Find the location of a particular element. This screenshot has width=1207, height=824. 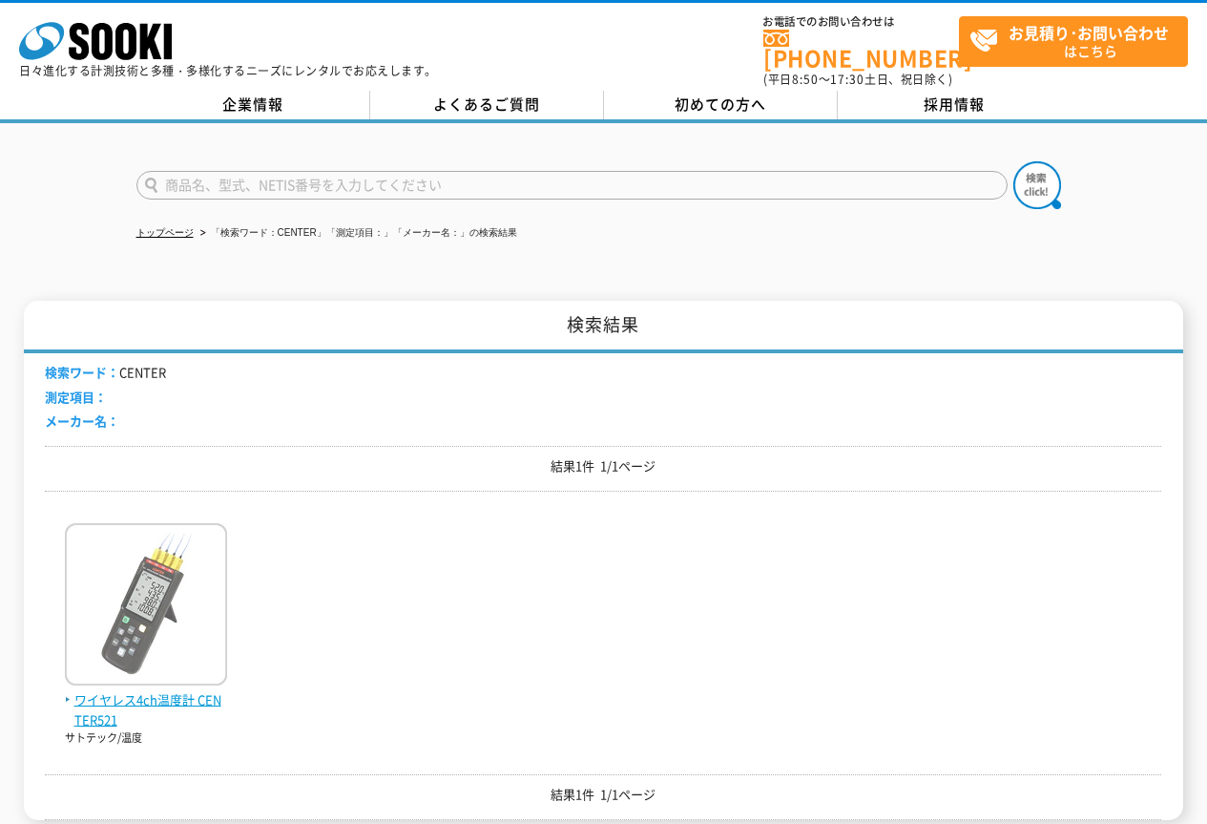

span: 測定項目： is located at coordinates (75, 396).